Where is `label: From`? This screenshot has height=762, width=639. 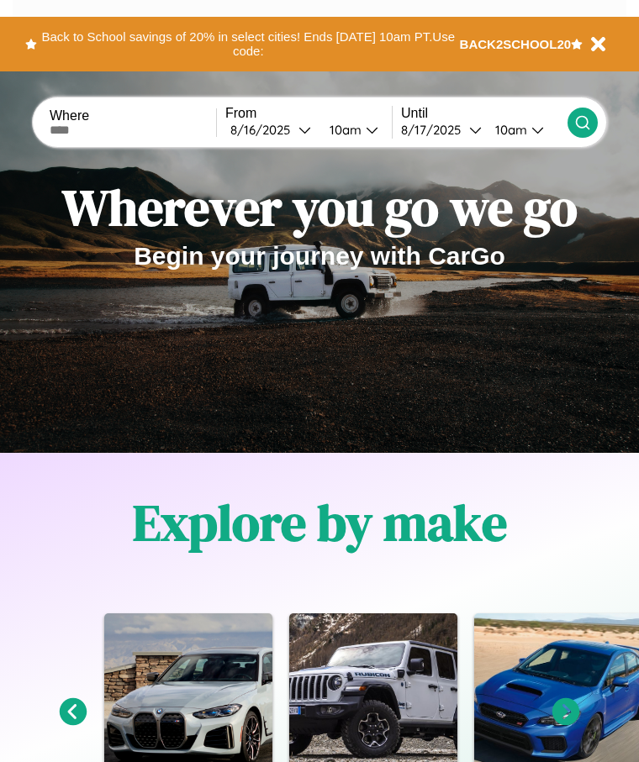
label: From is located at coordinates (308, 113).